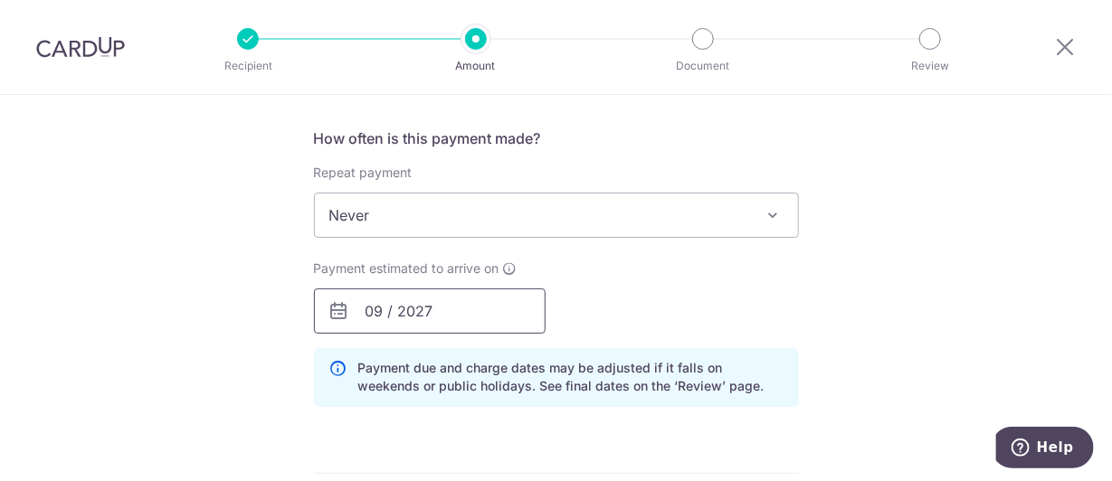  What do you see at coordinates (703, 66) in the screenshot?
I see `p: Document` at bounding box center [703, 66].